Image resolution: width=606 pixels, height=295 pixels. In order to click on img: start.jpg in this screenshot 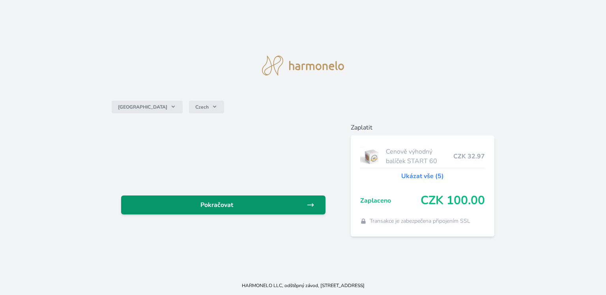, I will do `click(371, 156)`.